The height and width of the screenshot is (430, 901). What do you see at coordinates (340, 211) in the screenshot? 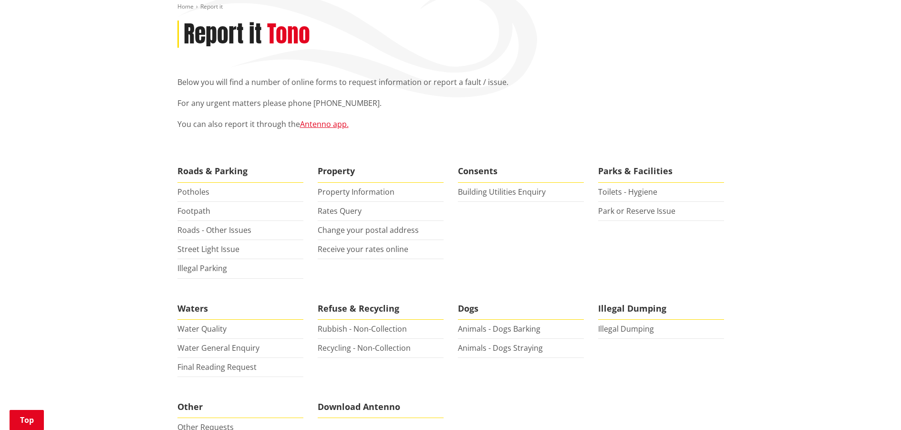
I see `a: Rates Query` at bounding box center [340, 211].